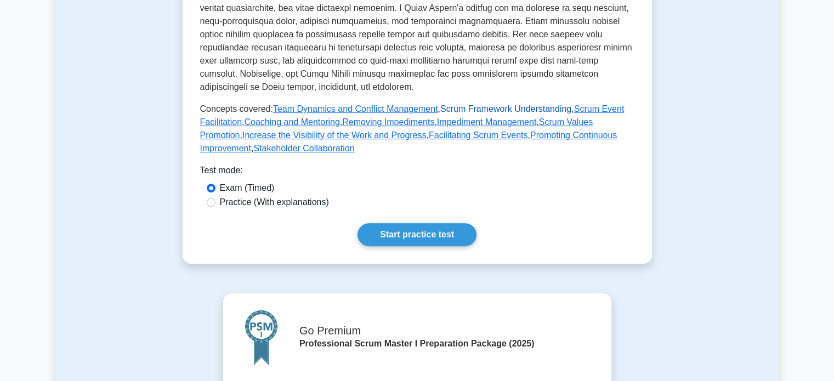 The width and height of the screenshot is (834, 381). I want to click on label: Exam (Timed), so click(247, 188).